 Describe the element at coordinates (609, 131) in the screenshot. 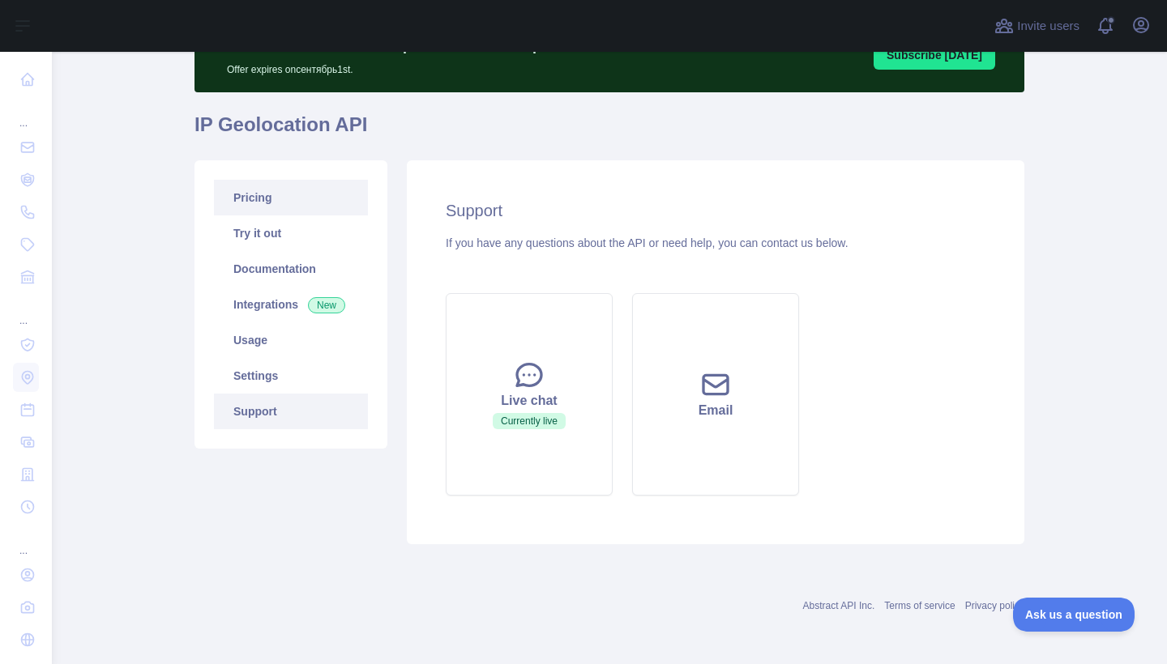

I see `h1: IP Geolocation API` at that location.